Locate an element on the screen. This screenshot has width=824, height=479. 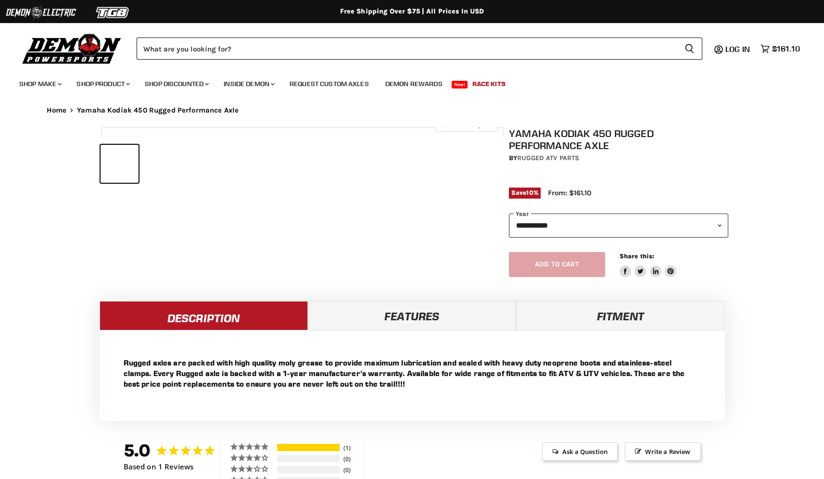
h1: Yamaha Kodiak 450 Rugged Performance Axle is located at coordinates (618, 139).